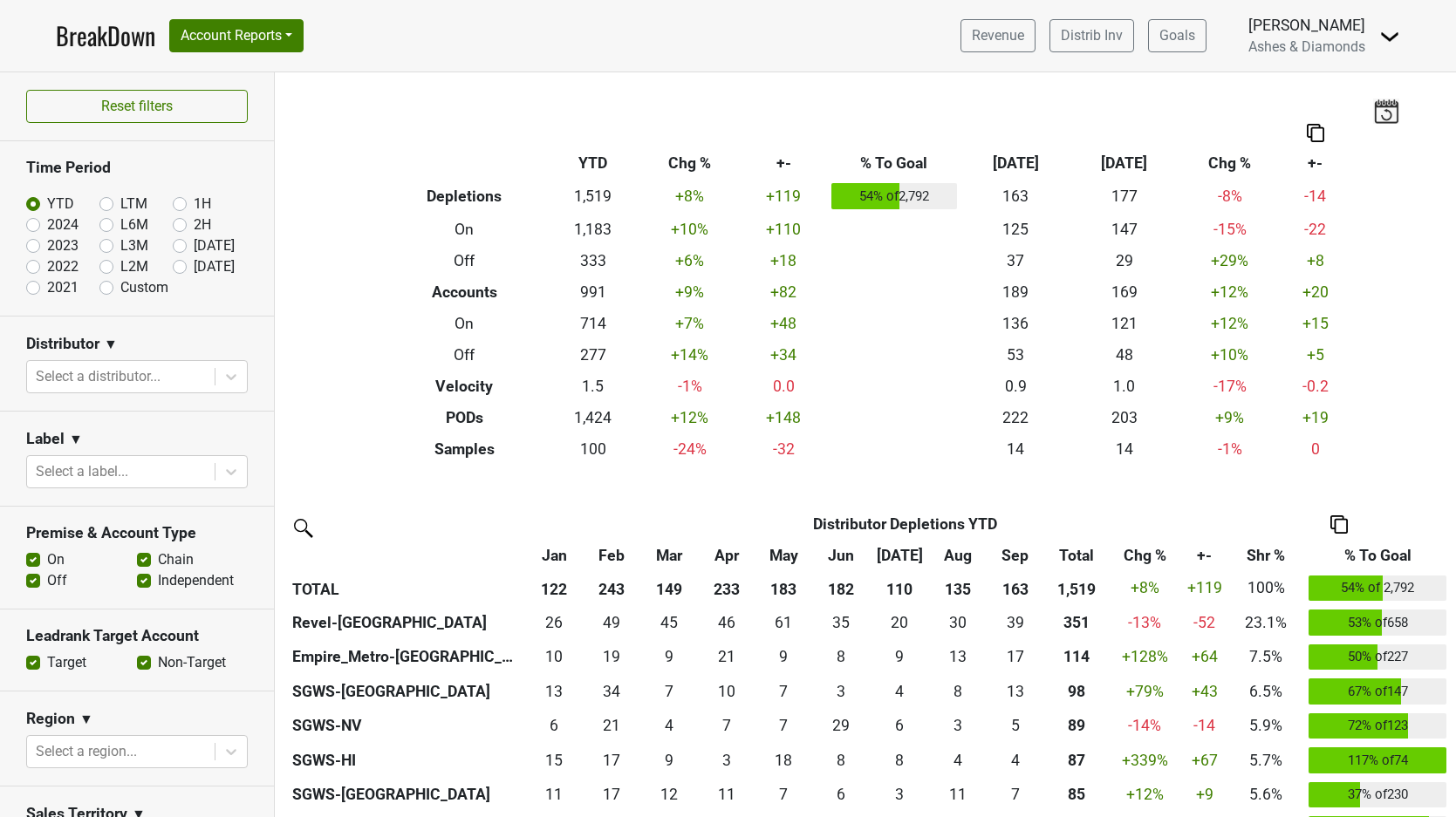  What do you see at coordinates (593, 387) in the screenshot?
I see `td: 1.5` at bounding box center [593, 387].